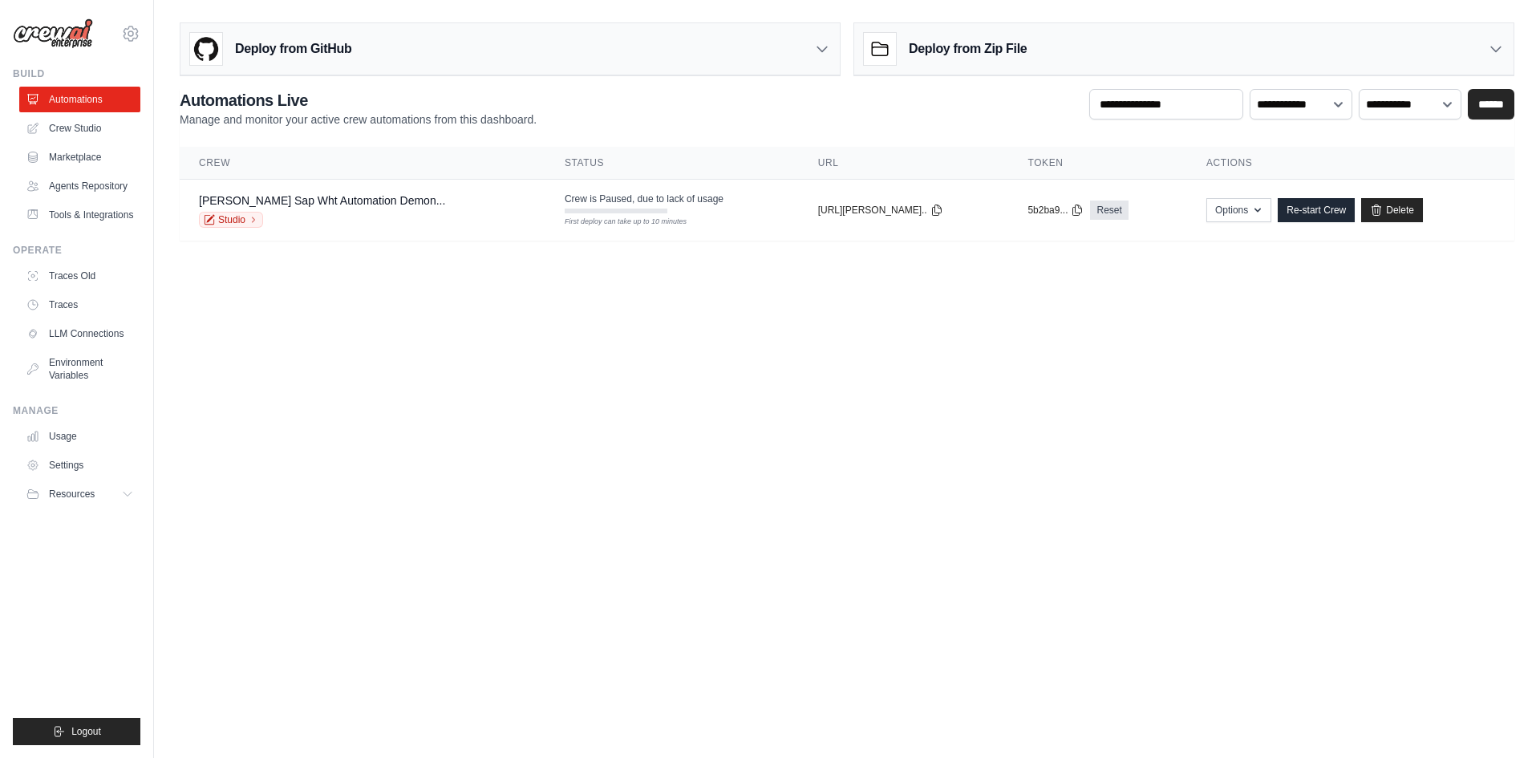  What do you see at coordinates (1350, 163) in the screenshot?
I see `th: Actions` at bounding box center [1350, 163].